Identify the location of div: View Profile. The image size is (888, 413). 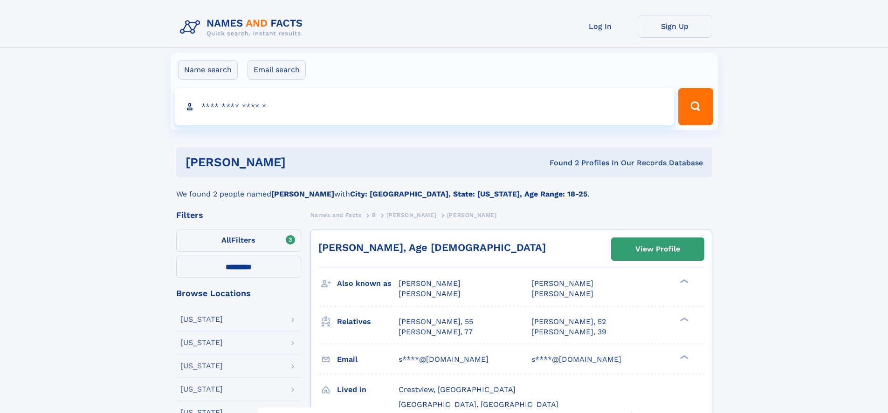
(658, 249).